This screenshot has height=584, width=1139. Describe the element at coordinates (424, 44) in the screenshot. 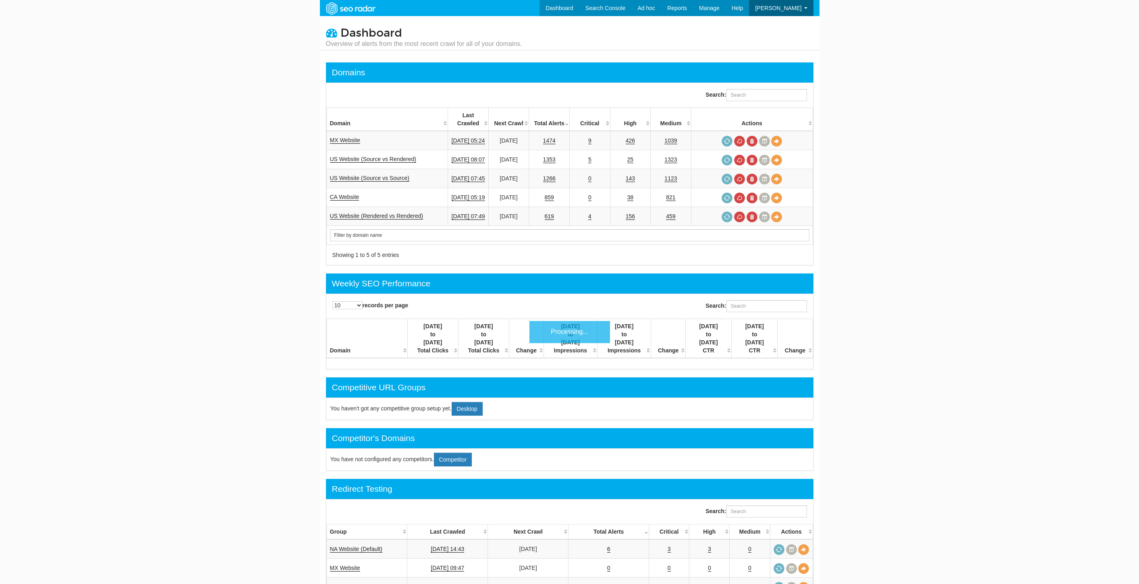

I see `small: Overview of alerts from the most recent crawl for all of your domains.` at that location.